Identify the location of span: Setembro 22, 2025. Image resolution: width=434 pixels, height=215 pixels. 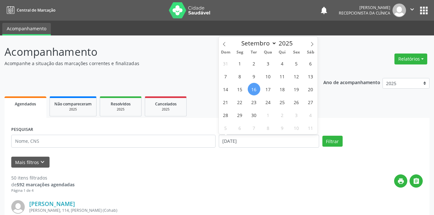
(240, 102).